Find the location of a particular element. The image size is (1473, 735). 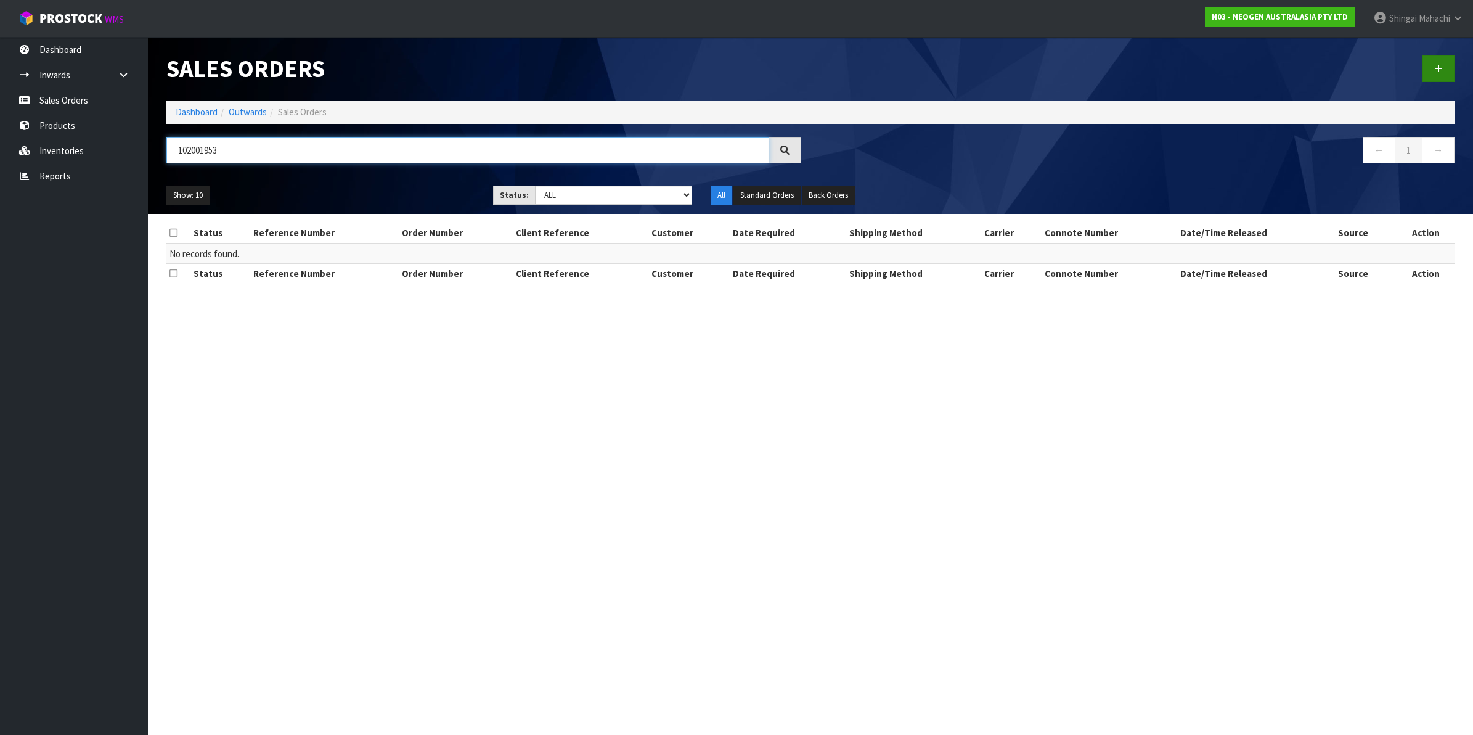

span: Sales Orders is located at coordinates (302, 112).